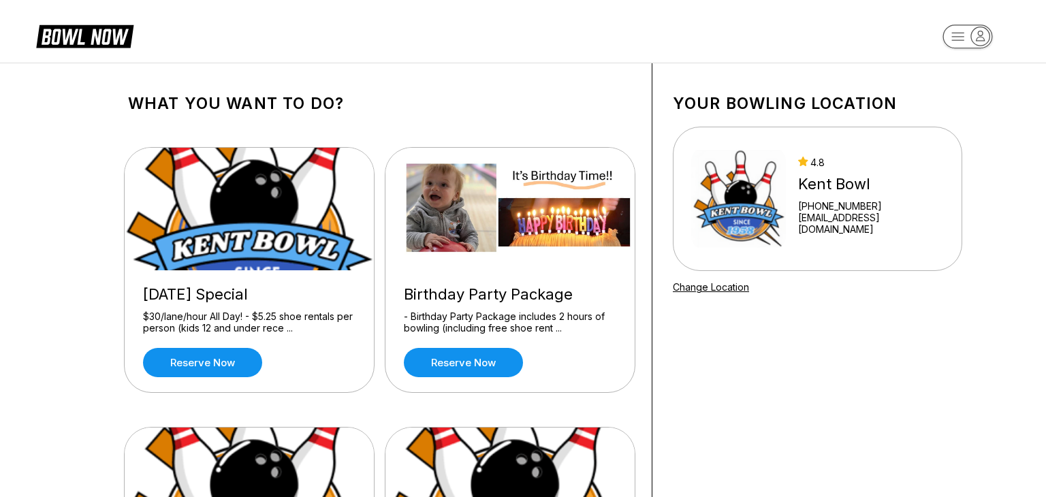 The height and width of the screenshot is (497, 1046). What do you see at coordinates (510, 322) in the screenshot?
I see `div: - Birthday Party Package includes 2 hours of bowling (including free shoe rent ...` at bounding box center [510, 322].